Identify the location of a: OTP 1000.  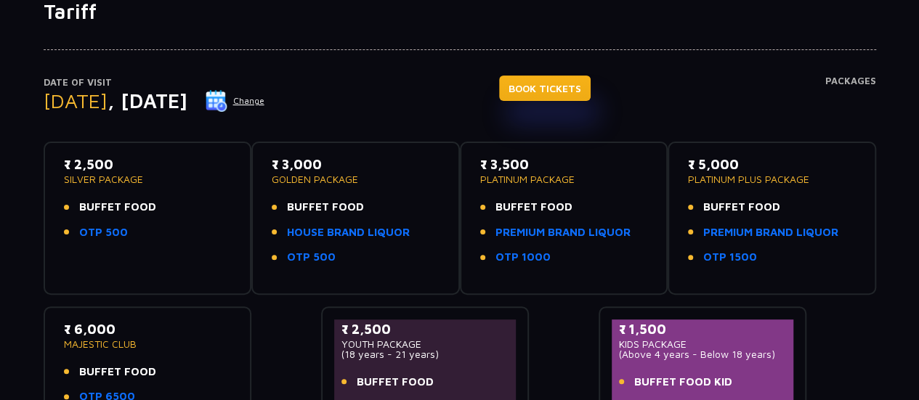
(523, 257).